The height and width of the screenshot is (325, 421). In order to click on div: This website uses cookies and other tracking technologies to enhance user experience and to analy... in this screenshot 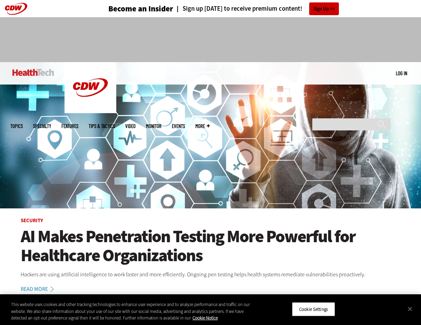, I will do `click(132, 311)`.